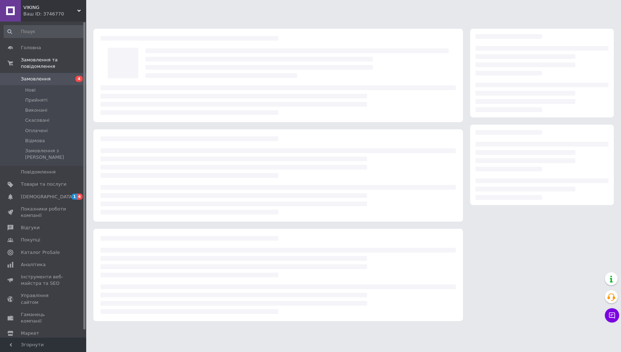 Image resolution: width=621 pixels, height=352 pixels. I want to click on span: Замовлення та повідомлення, so click(53, 63).